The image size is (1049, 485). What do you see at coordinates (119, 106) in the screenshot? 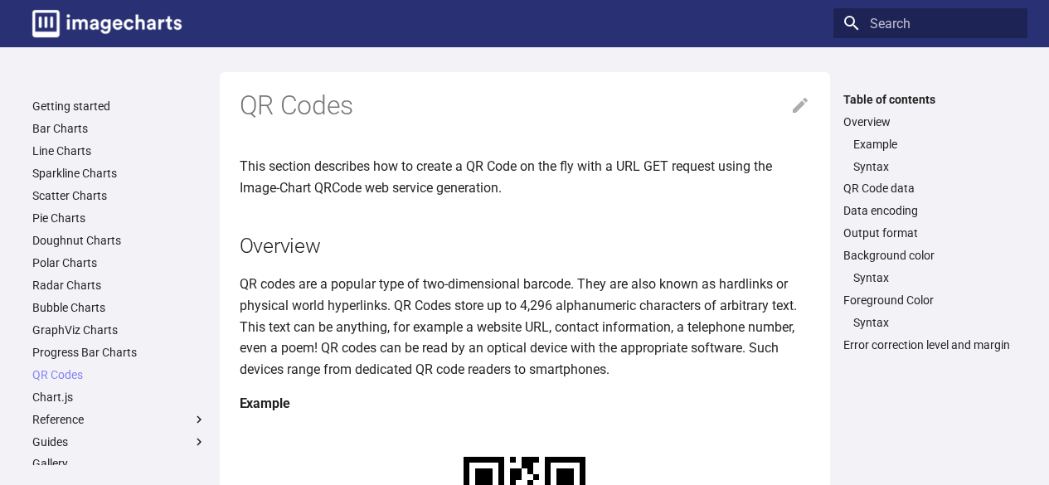
I see `a: Getting started` at bounding box center [119, 106].